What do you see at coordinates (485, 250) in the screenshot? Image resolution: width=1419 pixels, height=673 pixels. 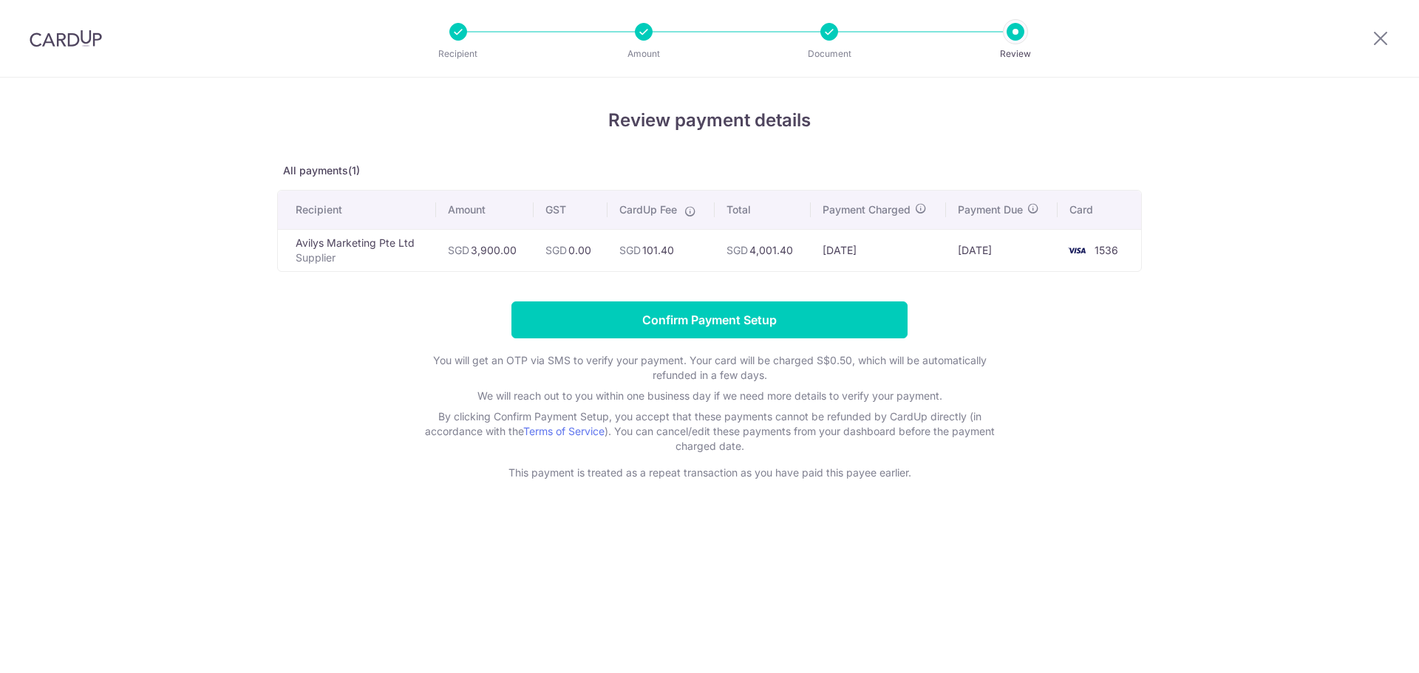 I see `td: 3,900.00` at bounding box center [485, 250].